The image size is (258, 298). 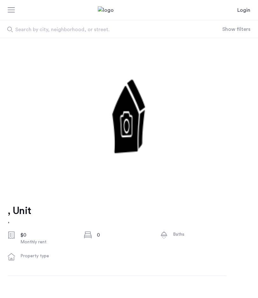 What do you see at coordinates (129, 10) in the screenshot?
I see `a: Cazamio Logo` at bounding box center [129, 10].